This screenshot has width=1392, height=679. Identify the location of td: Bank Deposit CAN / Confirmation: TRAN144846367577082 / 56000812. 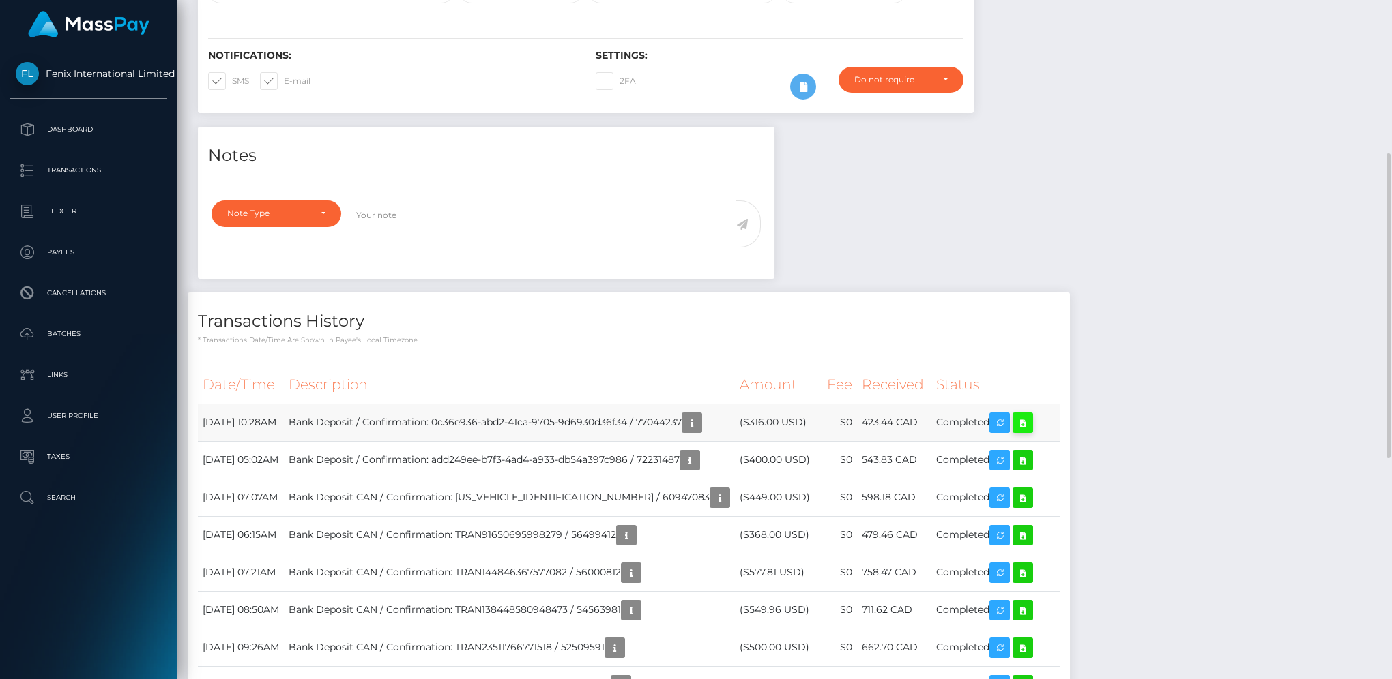
(509, 572).